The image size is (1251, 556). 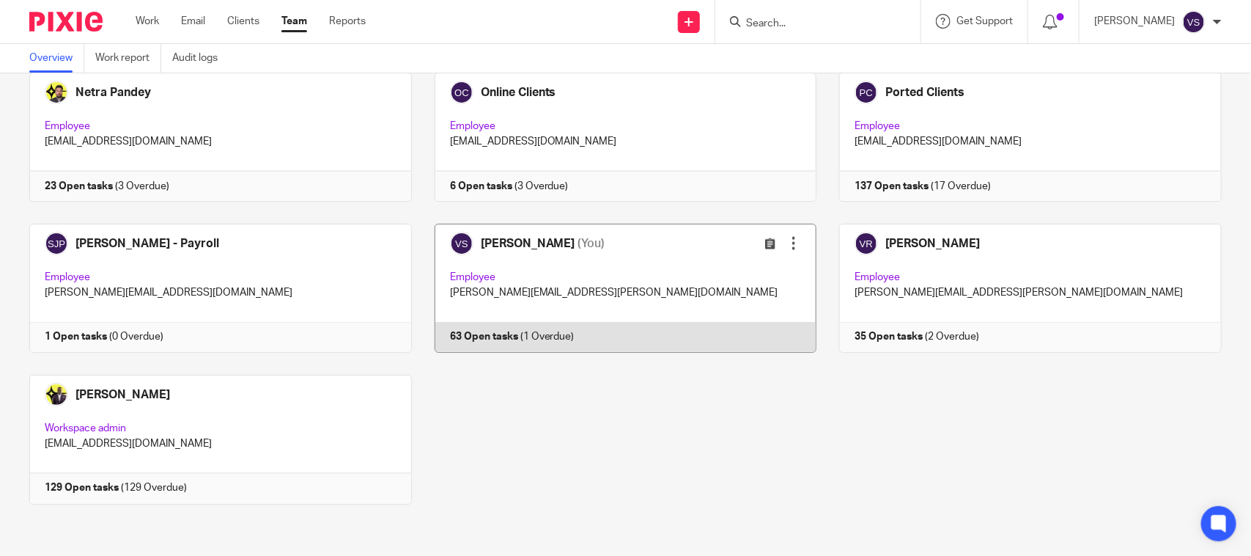 What do you see at coordinates (1194, 22) in the screenshot?
I see `img: svg%3E` at bounding box center [1194, 22].